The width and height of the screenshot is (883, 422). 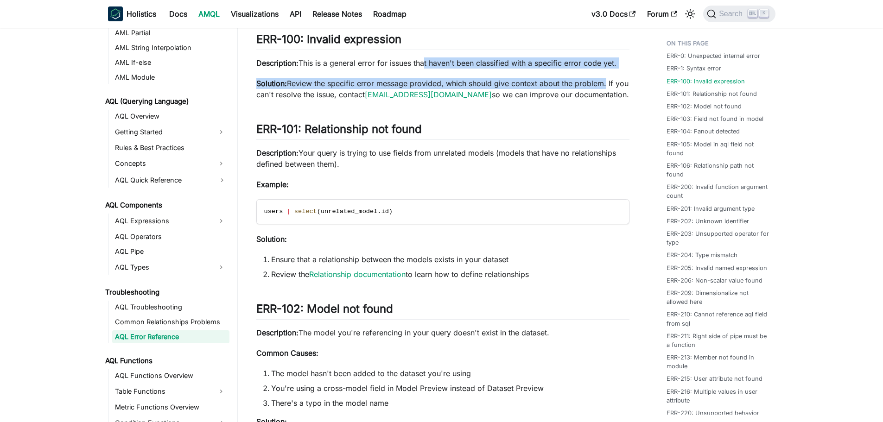 What do you see at coordinates (166, 205) in the screenshot?
I see `a: AQL Components` at bounding box center [166, 205].